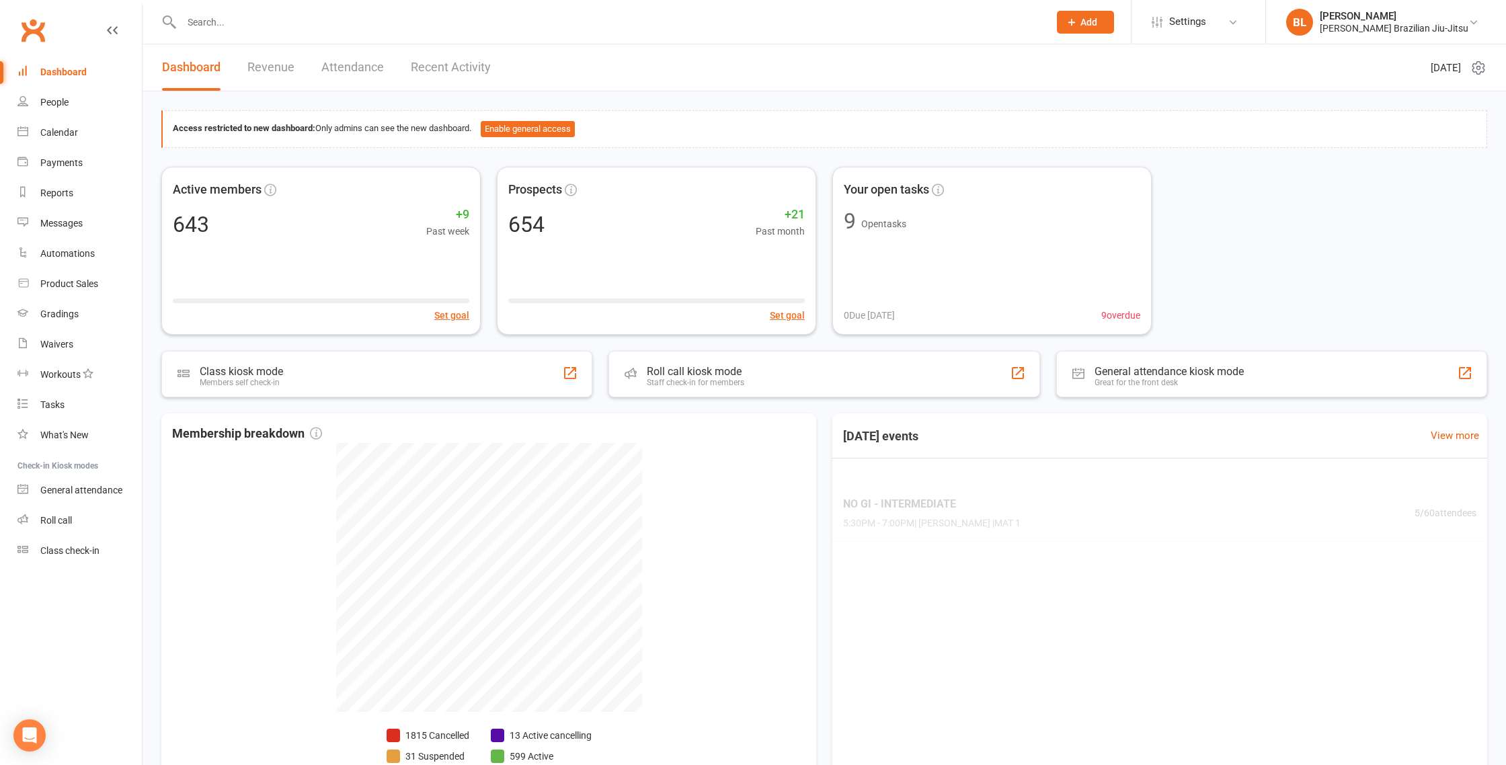  I want to click on span: Past week, so click(448, 231).